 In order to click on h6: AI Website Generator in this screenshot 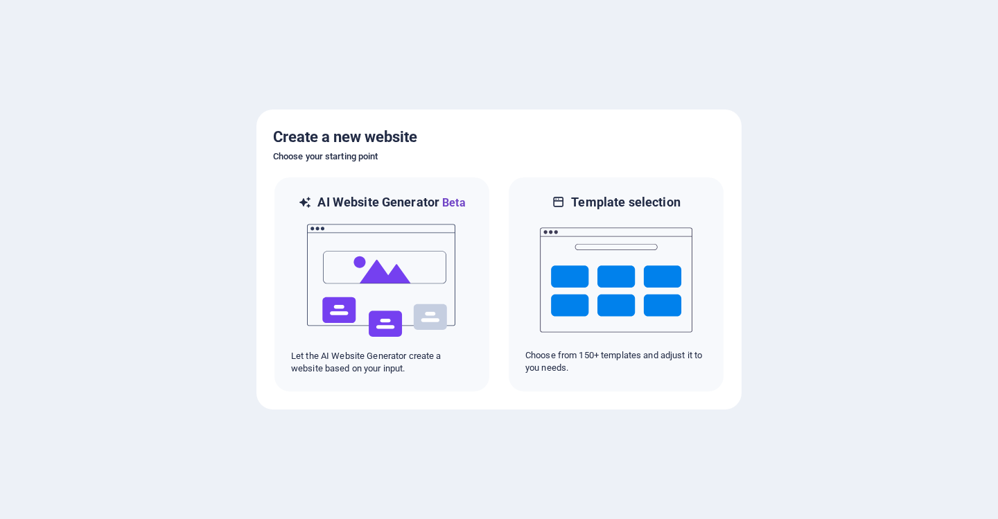, I will do `click(391, 202)`.